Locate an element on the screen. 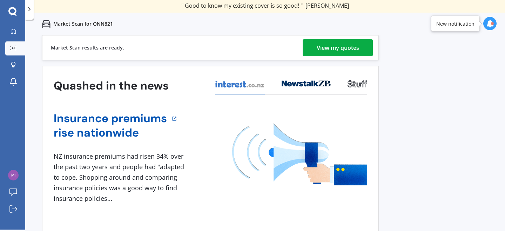  div: NZ insurance premiums had risen 34% over the past two years and people had "adapted to cope. Shop... is located at coordinates (120, 177).